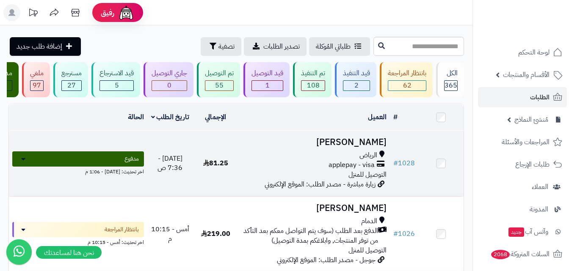  Describe the element at coordinates (313, 86) in the screenshot. I see `span: 108` at that location.